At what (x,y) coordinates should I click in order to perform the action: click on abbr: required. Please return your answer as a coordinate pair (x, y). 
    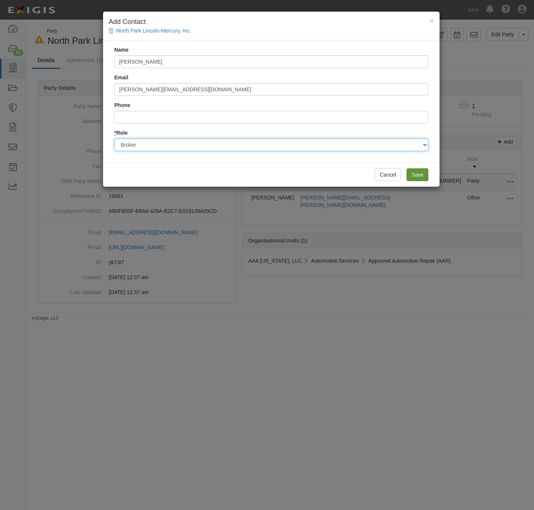
    Looking at the image, I should click on (115, 133).